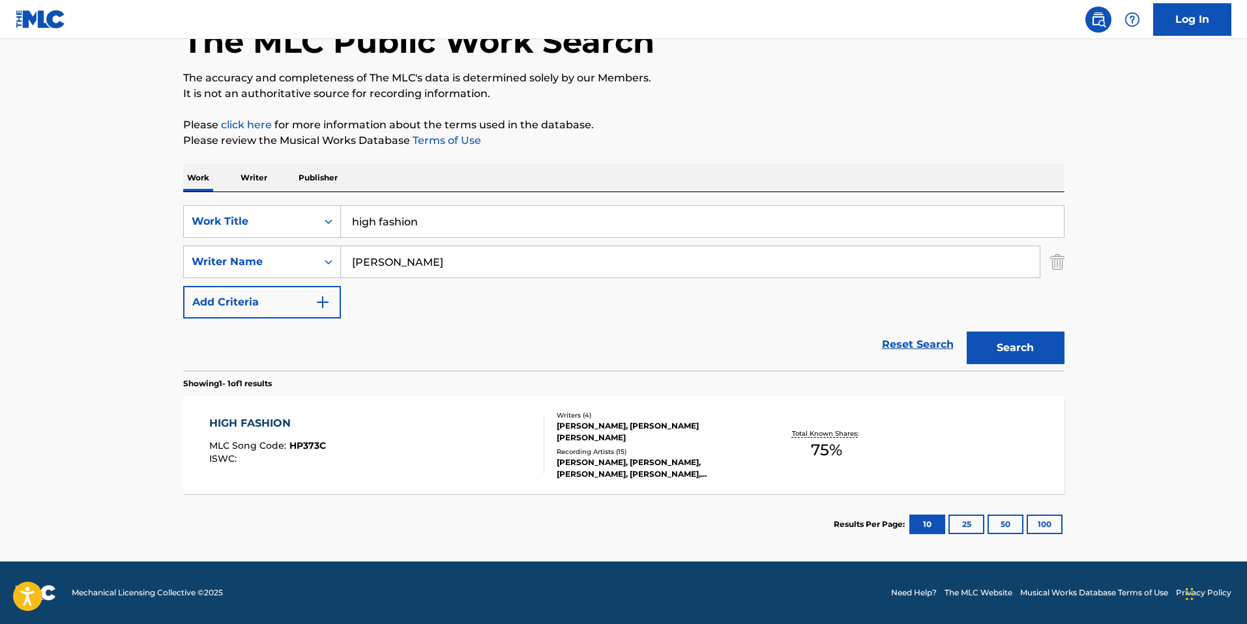 Image resolution: width=1247 pixels, height=624 pixels. I want to click on img: logo, so click(36, 593).